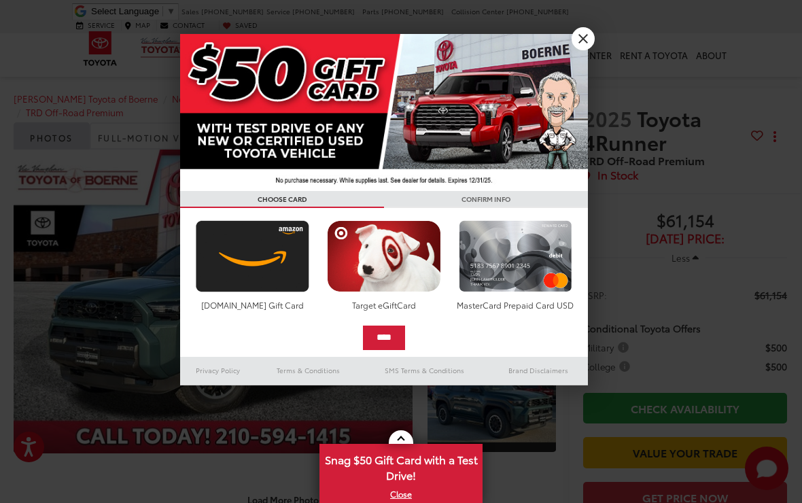 The image size is (802, 503). I want to click on img: mastercard.png, so click(515, 256).